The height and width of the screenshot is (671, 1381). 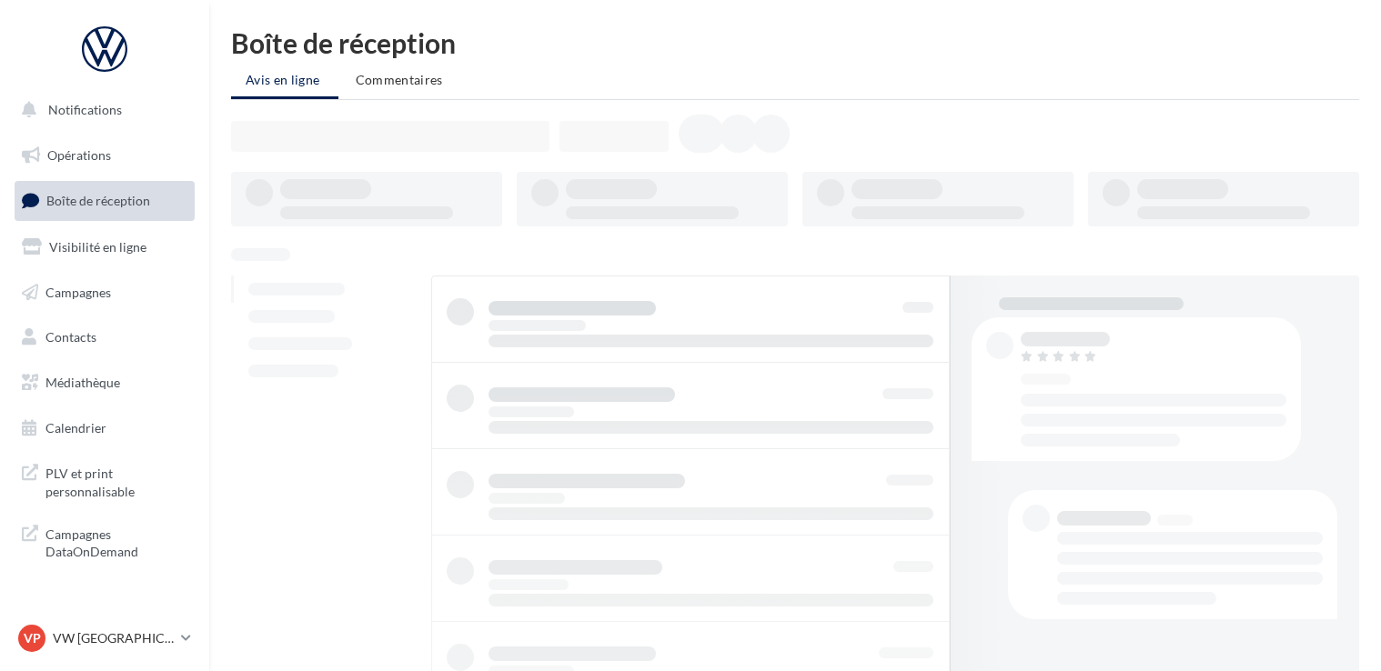 What do you see at coordinates (78, 291) in the screenshot?
I see `span: Campagnes` at bounding box center [78, 291].